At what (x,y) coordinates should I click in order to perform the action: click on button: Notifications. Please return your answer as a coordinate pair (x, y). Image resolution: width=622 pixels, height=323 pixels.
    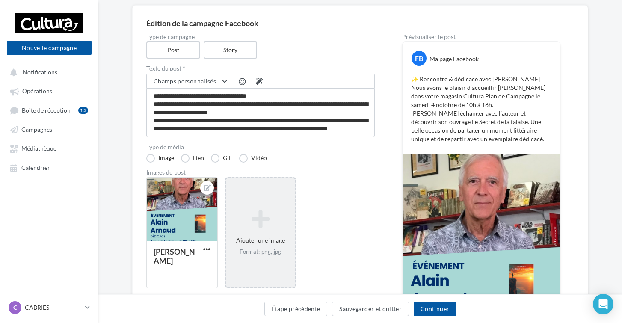
    Looking at the image, I should click on (47, 72).